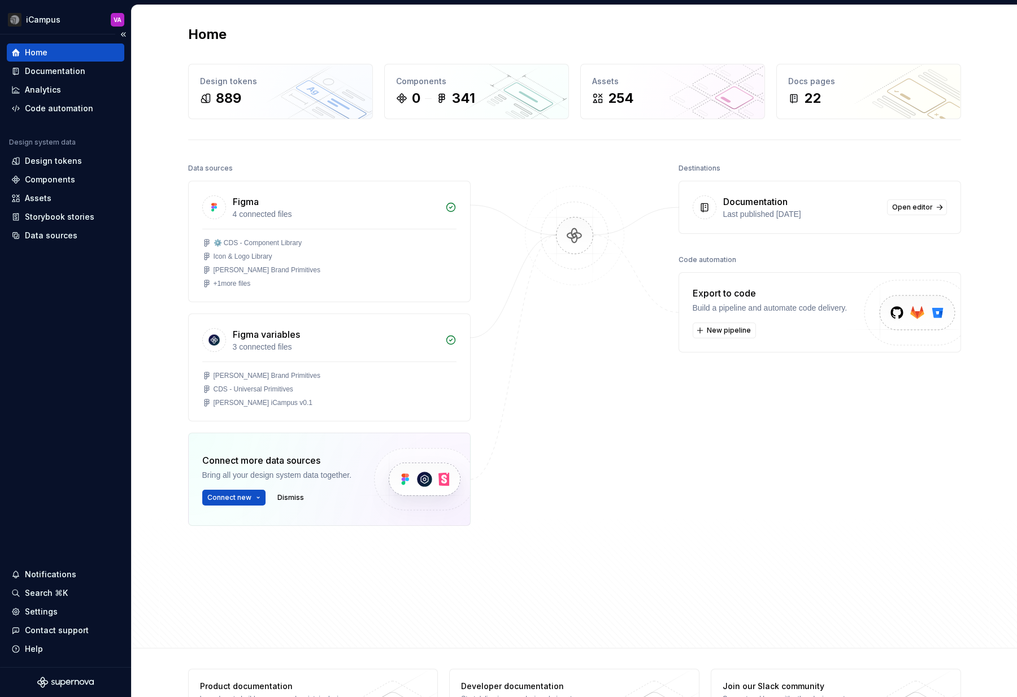 The width and height of the screenshot is (1017, 697). I want to click on div: ⚙️ CDS - Component Library, so click(258, 243).